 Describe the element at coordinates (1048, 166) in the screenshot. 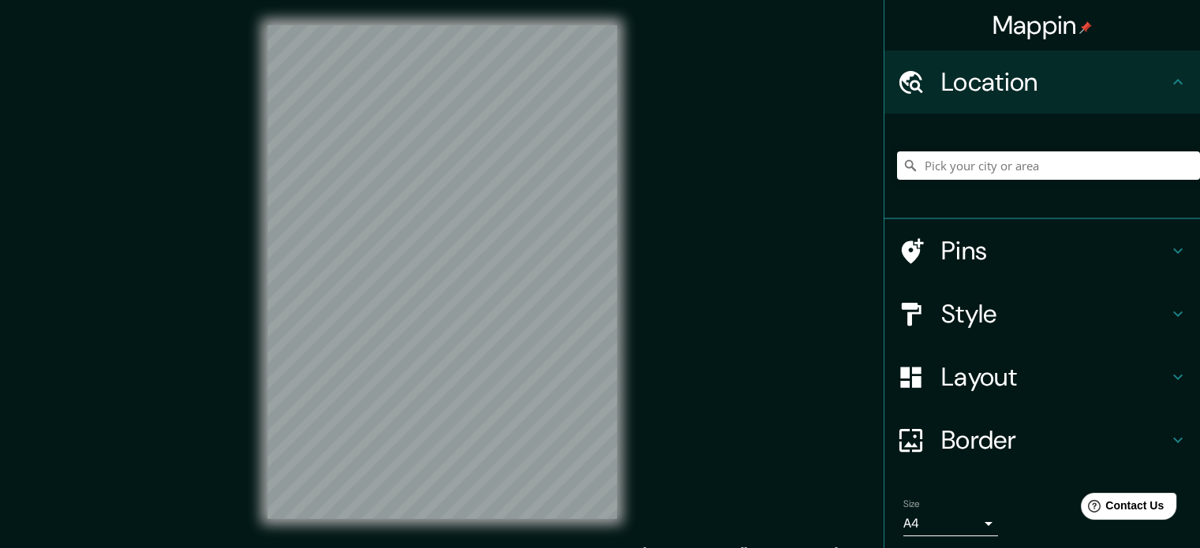

I see `input: Pick your city or area` at that location.